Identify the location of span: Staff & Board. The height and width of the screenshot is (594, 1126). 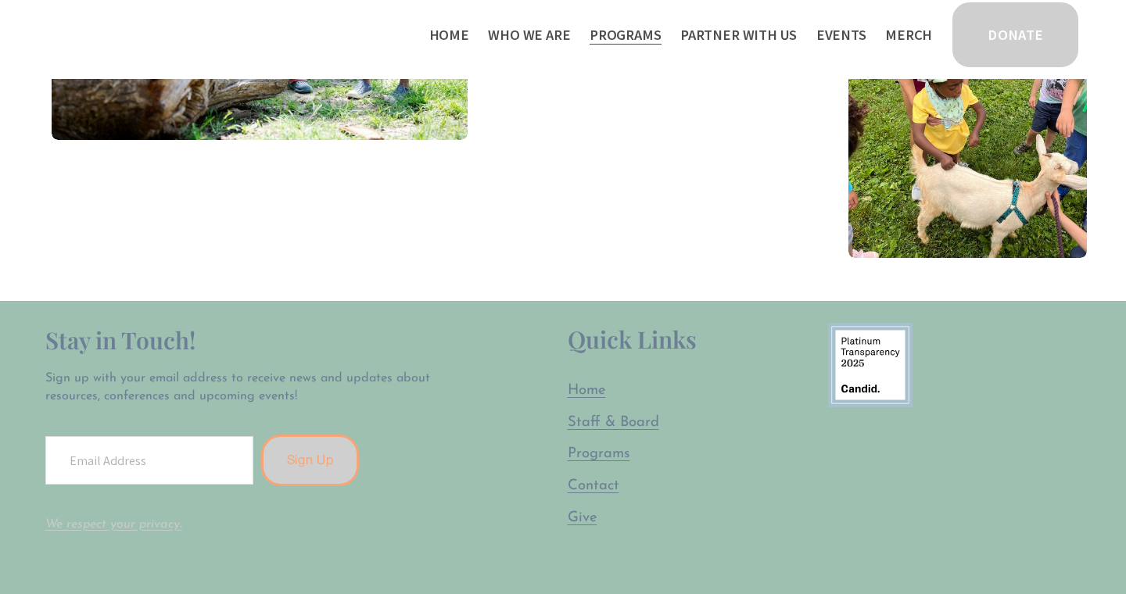
(613, 422).